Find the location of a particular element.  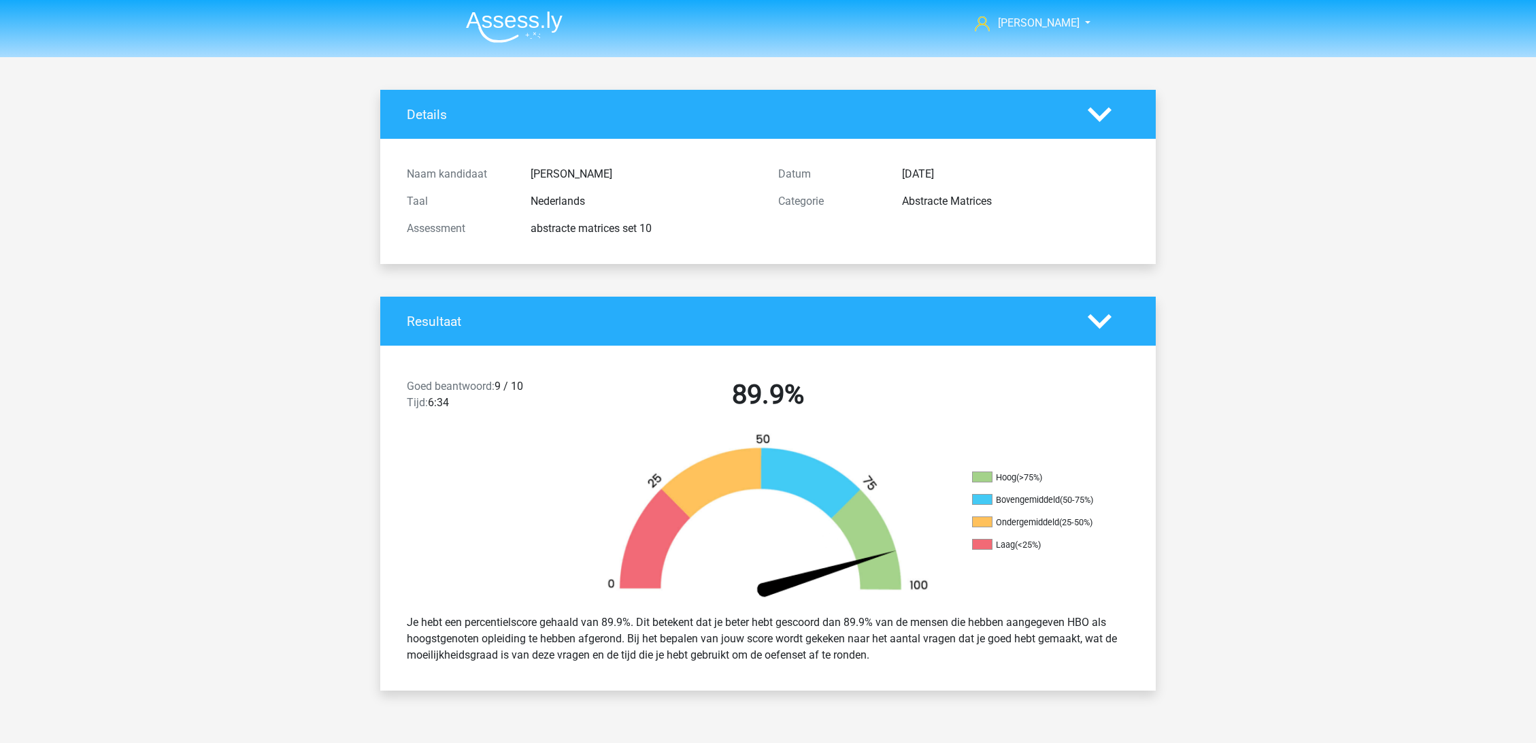

div: 9 / 10 6:34 is located at coordinates (489, 397).